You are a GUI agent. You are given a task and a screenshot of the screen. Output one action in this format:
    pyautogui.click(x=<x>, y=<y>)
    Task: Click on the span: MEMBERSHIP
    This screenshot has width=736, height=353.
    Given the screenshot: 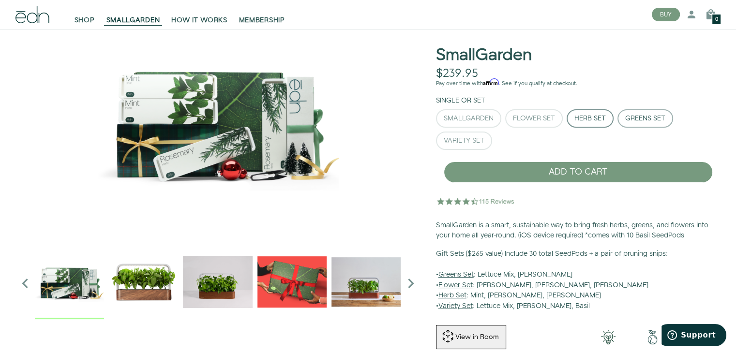 What is the action you would take?
    pyautogui.click(x=262, y=20)
    